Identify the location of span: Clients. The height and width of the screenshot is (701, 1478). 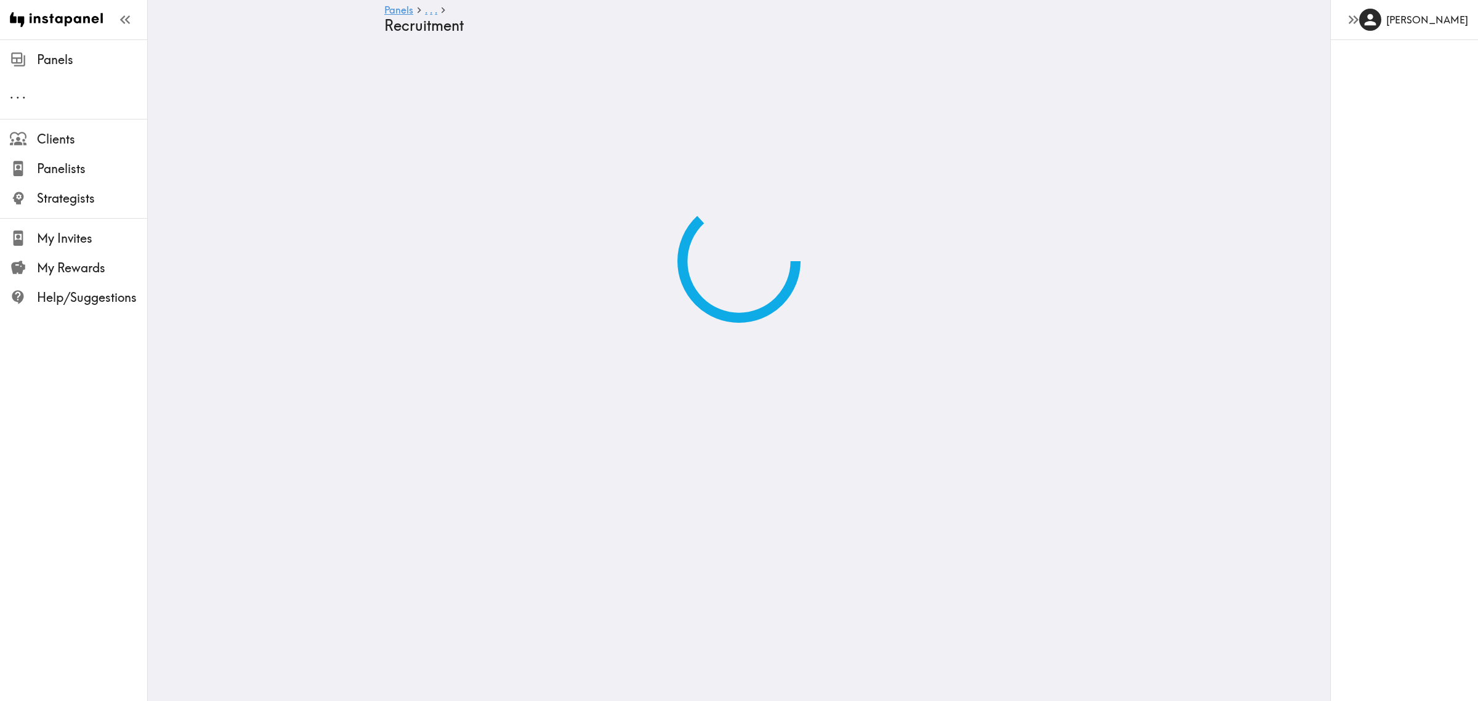
(92, 139).